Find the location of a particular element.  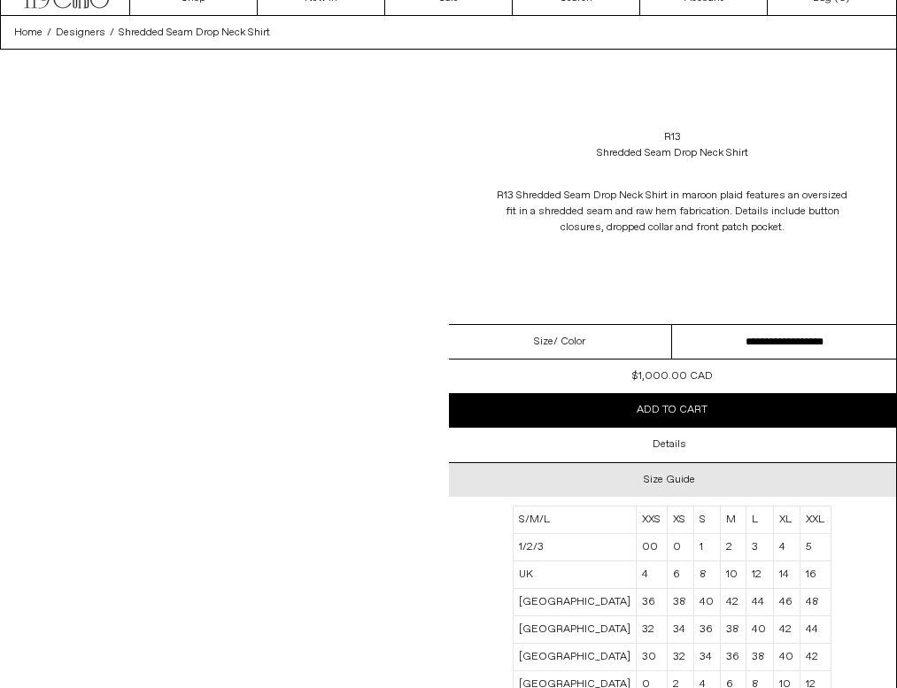

td: XL is located at coordinates (786, 520).